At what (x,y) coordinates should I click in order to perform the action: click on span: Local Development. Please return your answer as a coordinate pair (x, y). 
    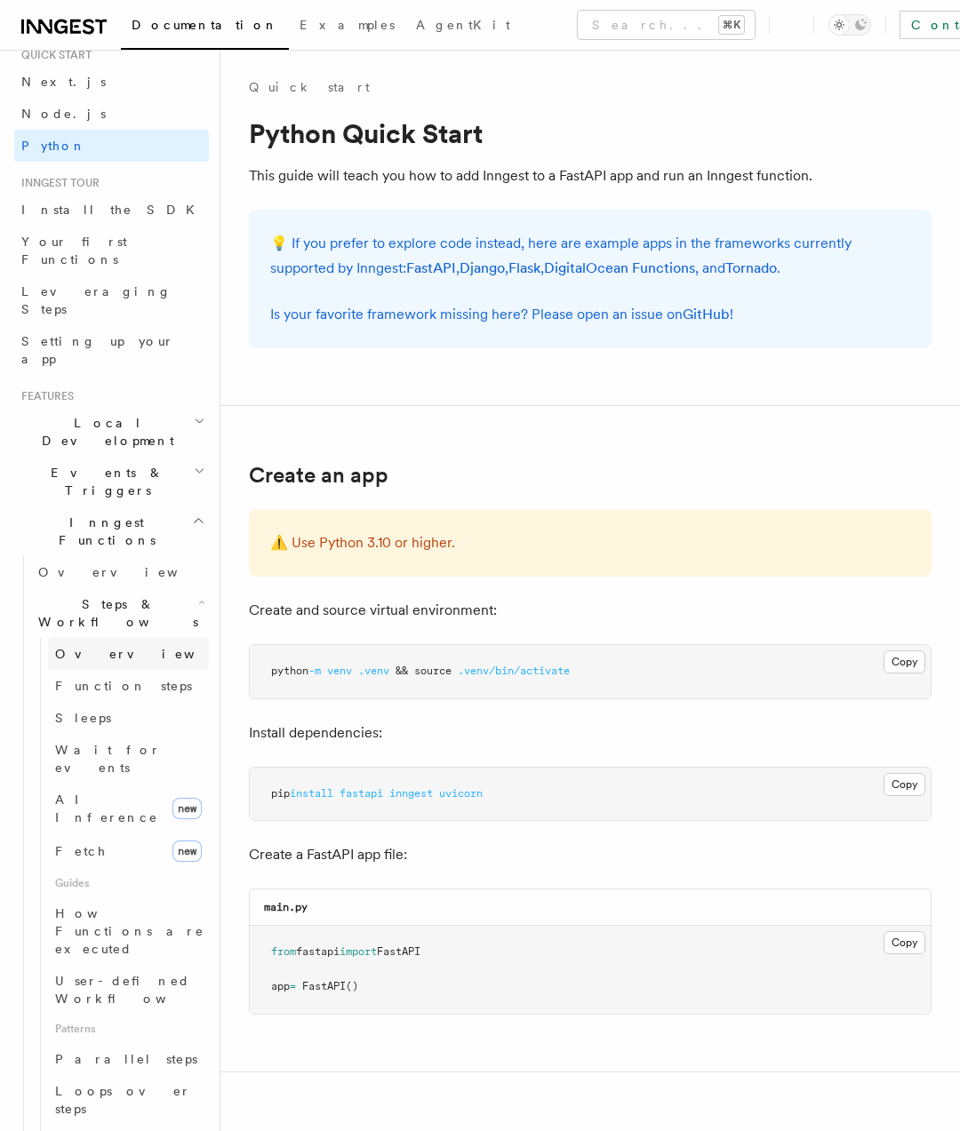
    Looking at the image, I should click on (104, 432).